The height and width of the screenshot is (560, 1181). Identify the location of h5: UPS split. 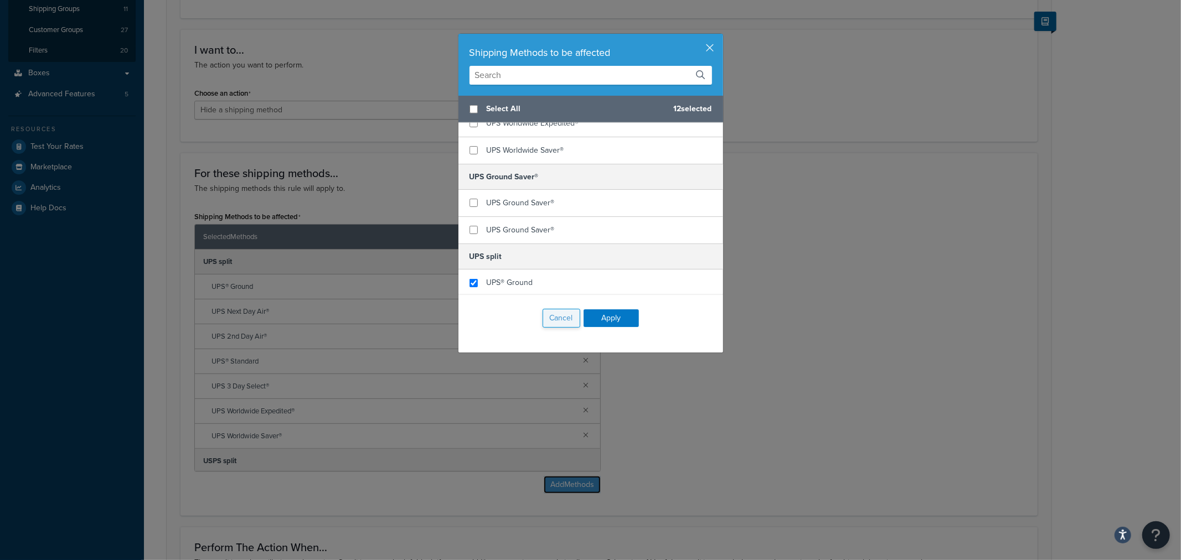
(591, 256).